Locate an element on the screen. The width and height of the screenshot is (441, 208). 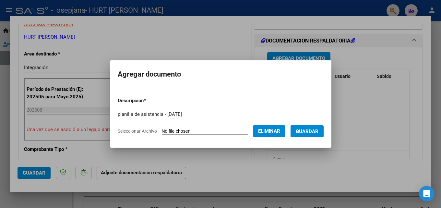
button: Guardar is located at coordinates (307, 131).